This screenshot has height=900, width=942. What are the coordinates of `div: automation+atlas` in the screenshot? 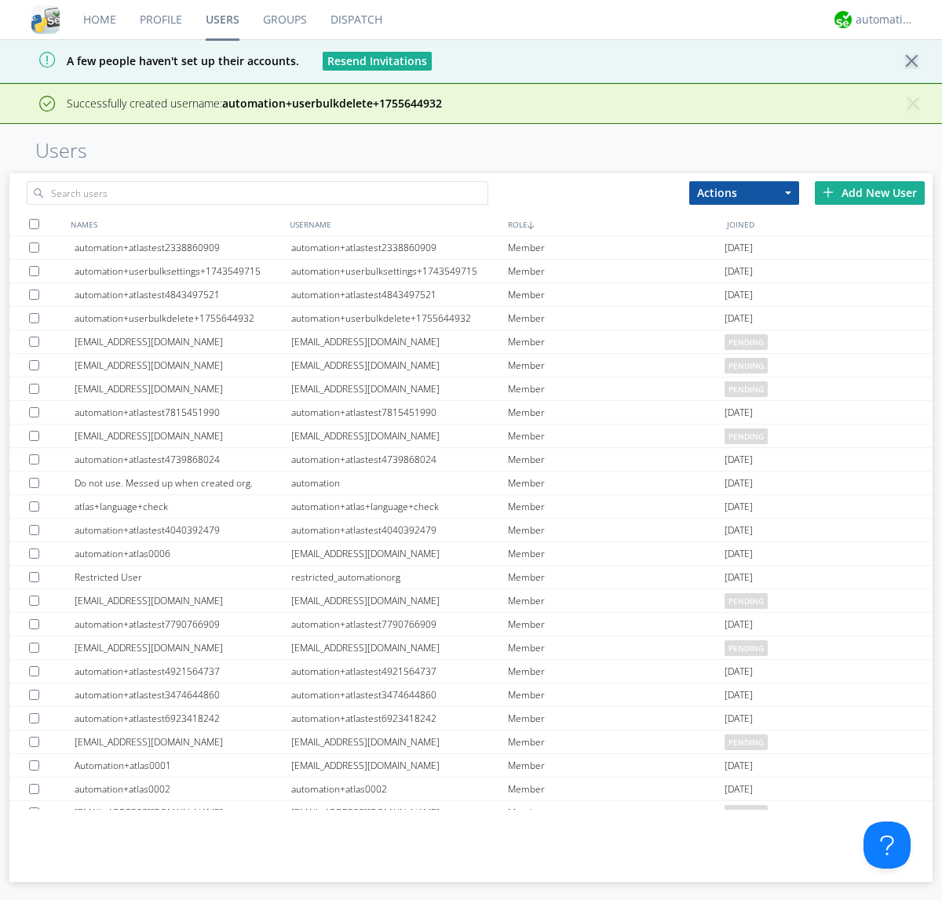 It's located at (884, 20).